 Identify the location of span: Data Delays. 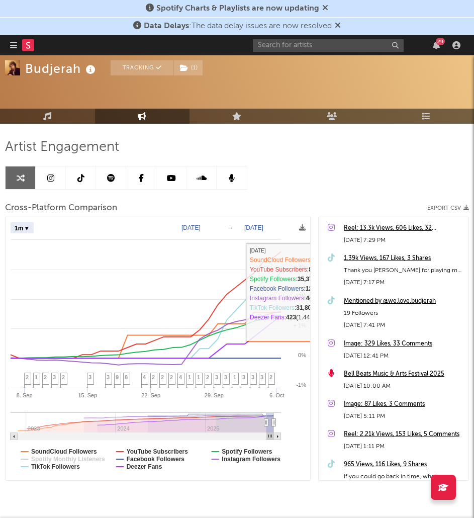
(166, 26).